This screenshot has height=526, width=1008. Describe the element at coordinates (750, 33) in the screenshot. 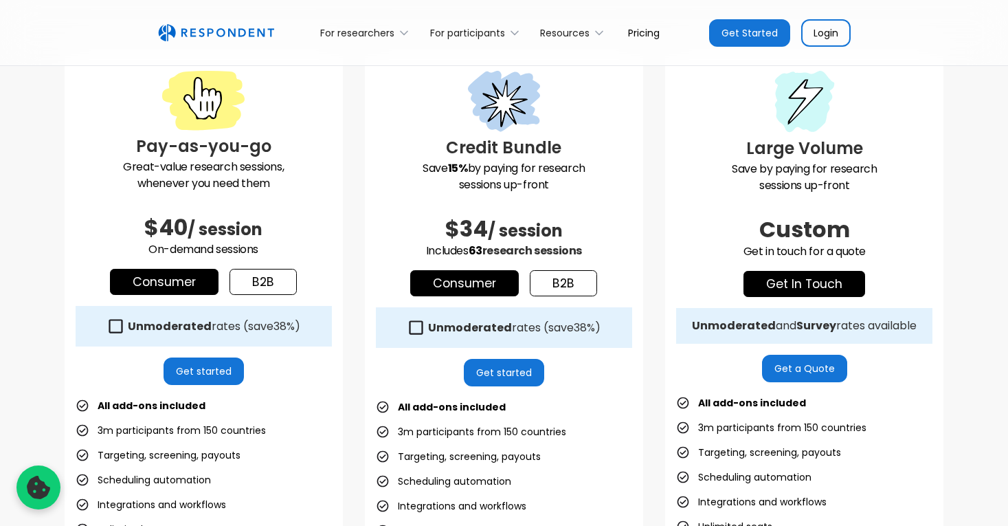

I see `a: Get Started` at that location.